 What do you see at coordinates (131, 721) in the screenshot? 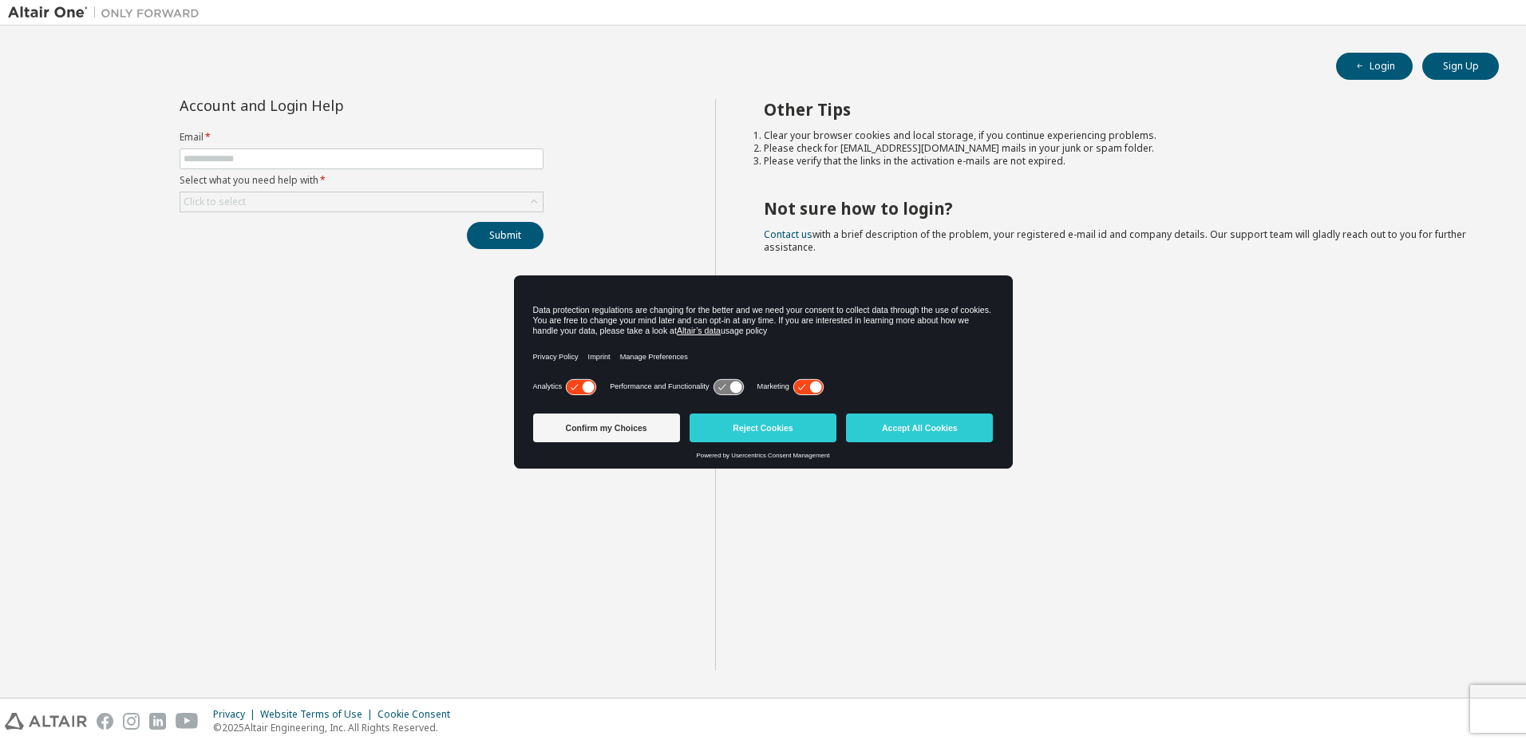
I see `img: instagram.svg` at bounding box center [131, 721].